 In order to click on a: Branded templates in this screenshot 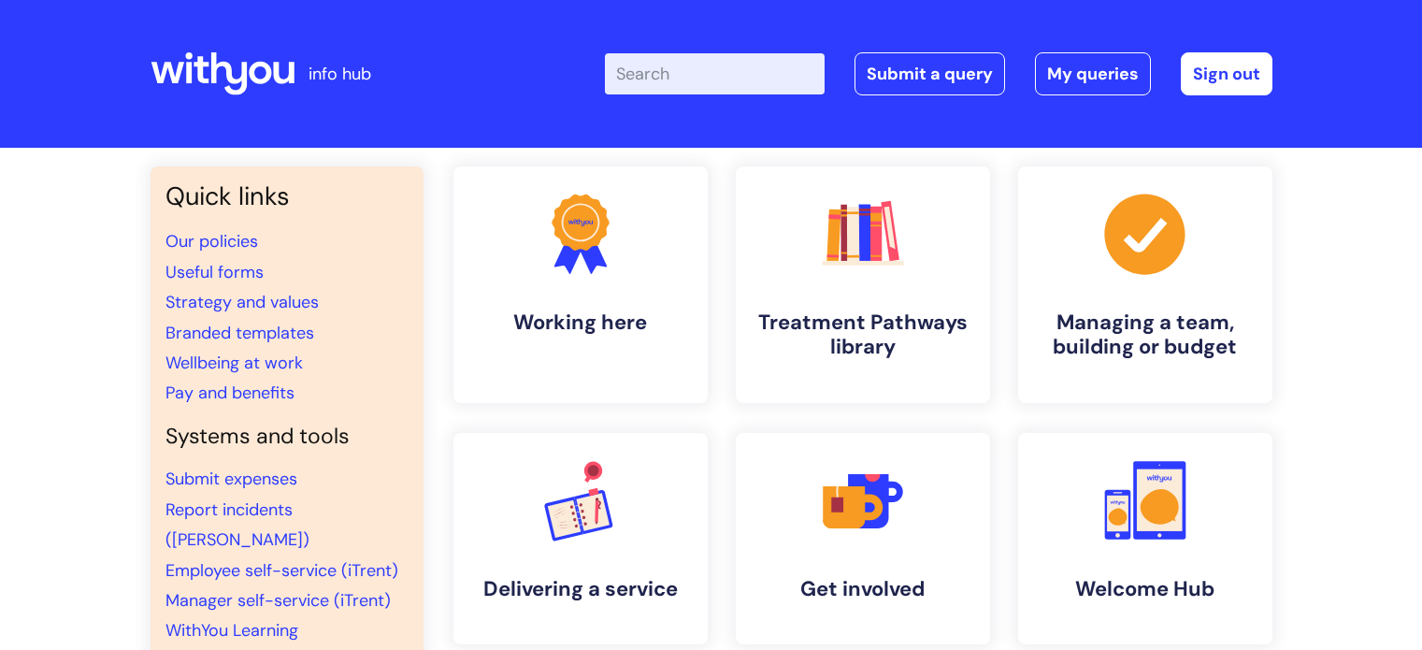, I will do `click(239, 333)`.